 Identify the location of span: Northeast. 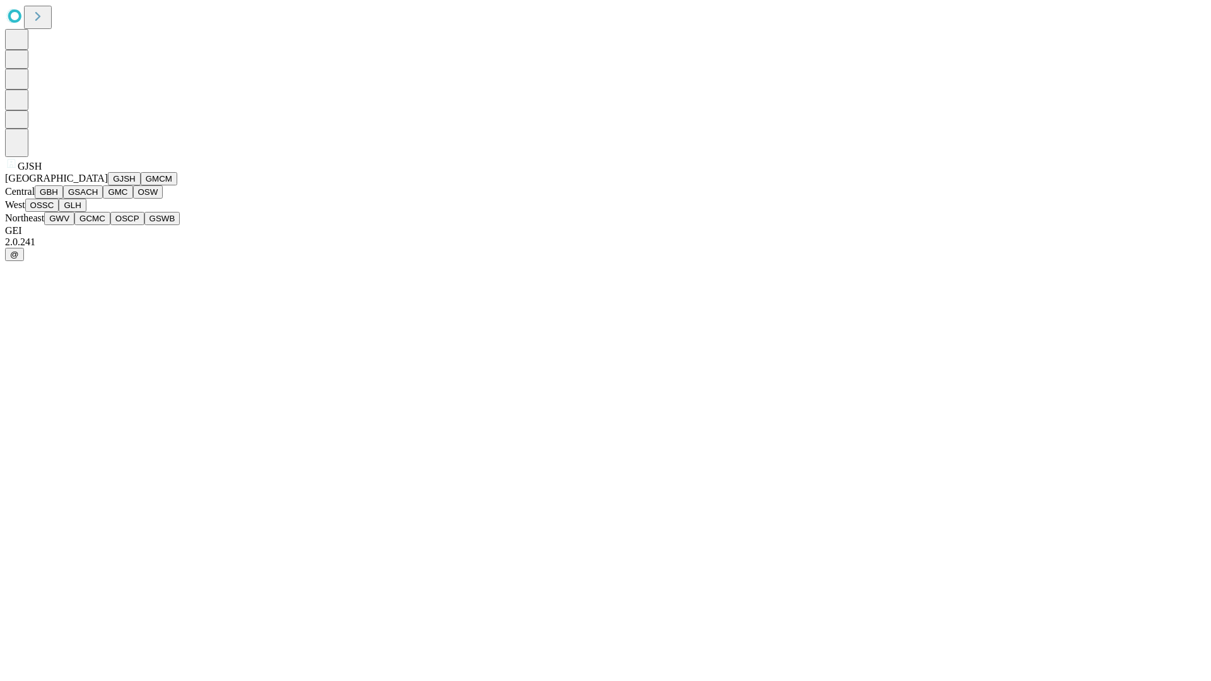
(25, 218).